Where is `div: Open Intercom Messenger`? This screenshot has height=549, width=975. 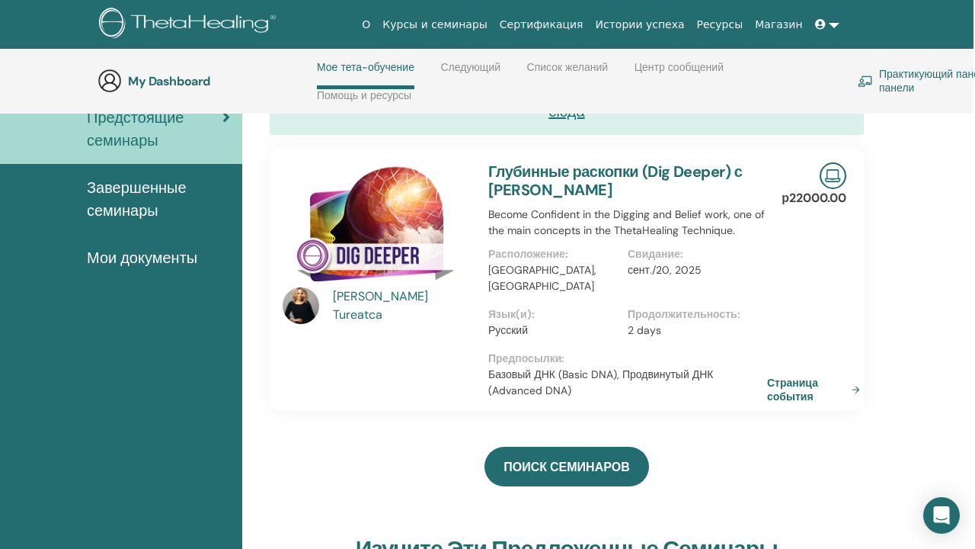 div: Open Intercom Messenger is located at coordinates (942, 515).